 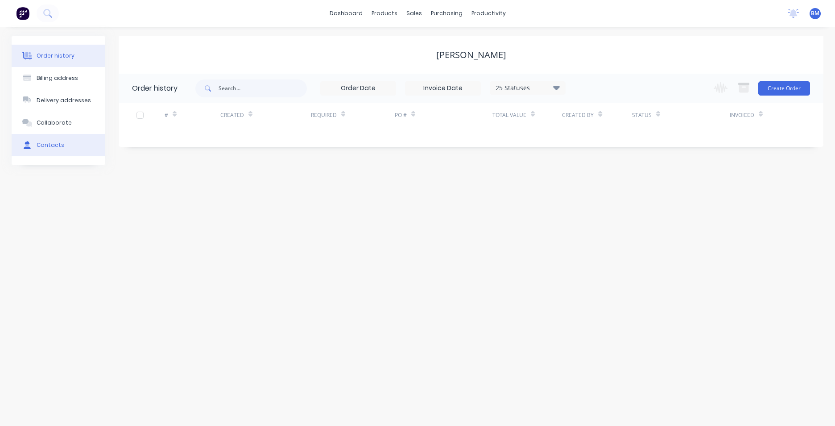 I want to click on button: Order history, so click(x=58, y=56).